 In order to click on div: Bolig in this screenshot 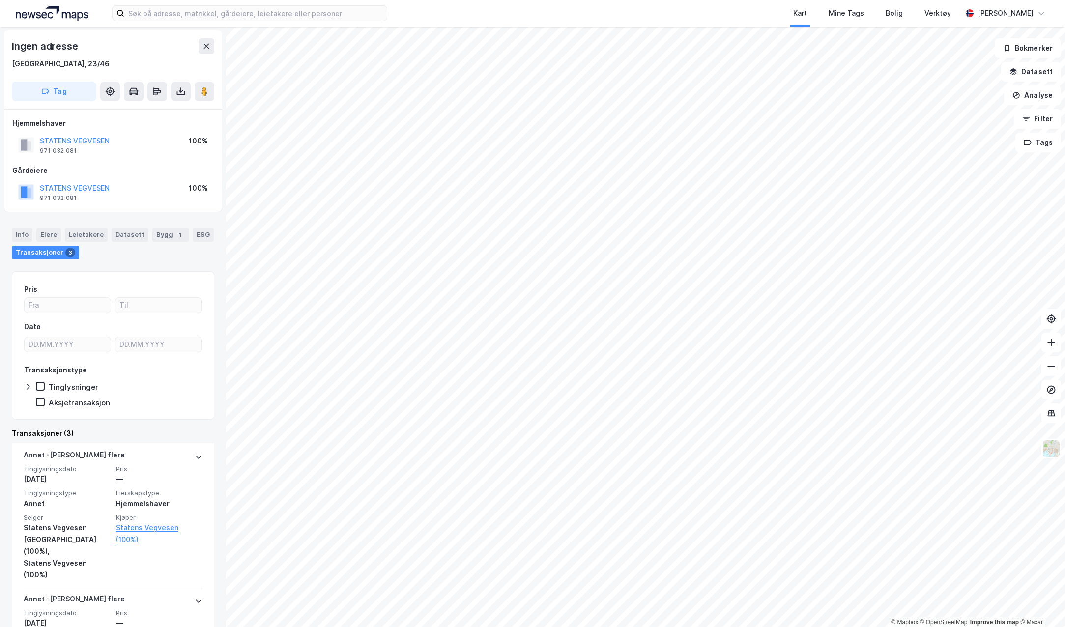, I will do `click(894, 13)`.